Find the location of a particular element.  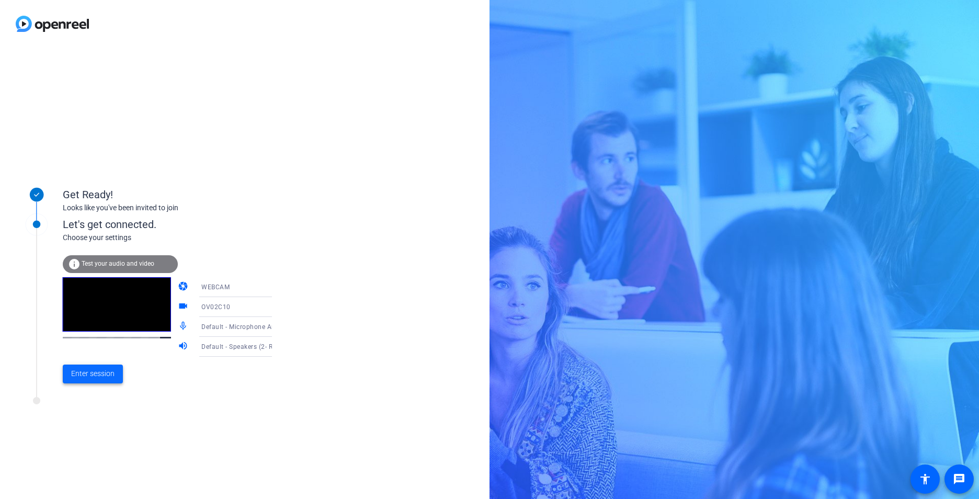

div: Let's get connected. is located at coordinates (178, 224).